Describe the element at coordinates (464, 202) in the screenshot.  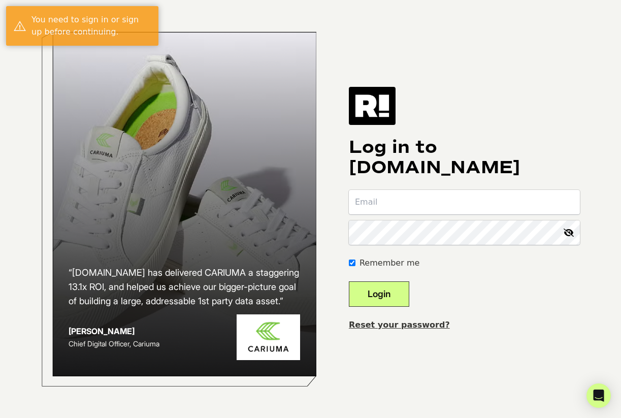
I see `input: Email` at that location.